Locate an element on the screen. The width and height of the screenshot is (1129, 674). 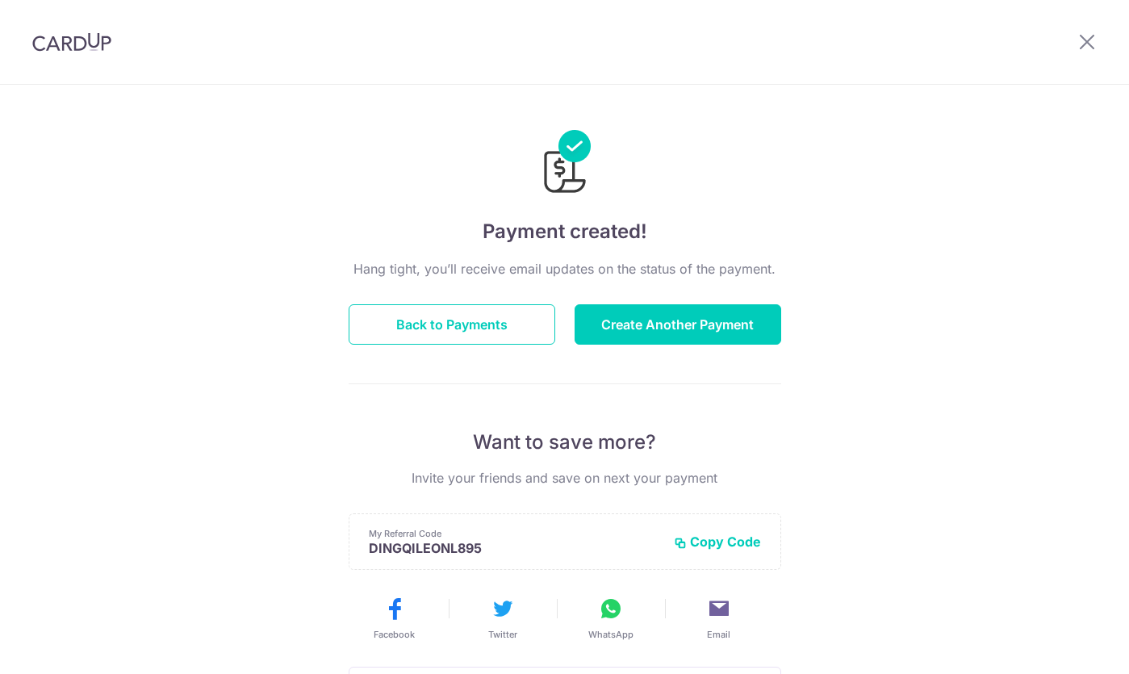
img: Payments is located at coordinates (565, 164).